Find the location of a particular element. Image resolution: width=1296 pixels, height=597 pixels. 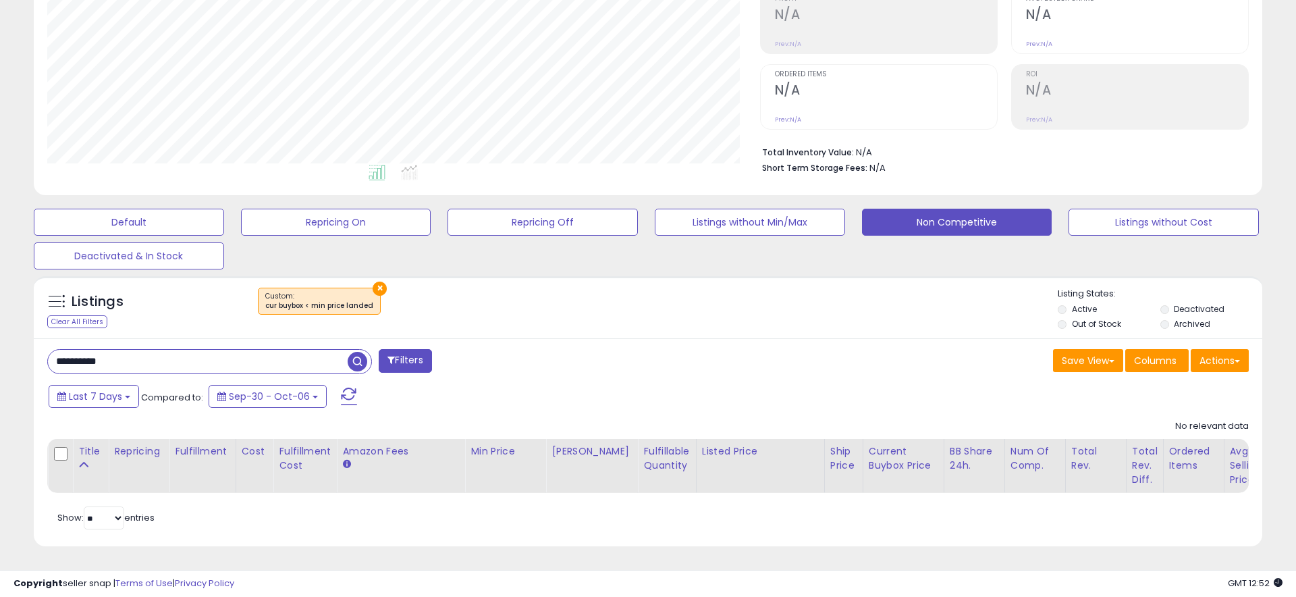

div: Num of Comp. is located at coordinates (1035, 458).